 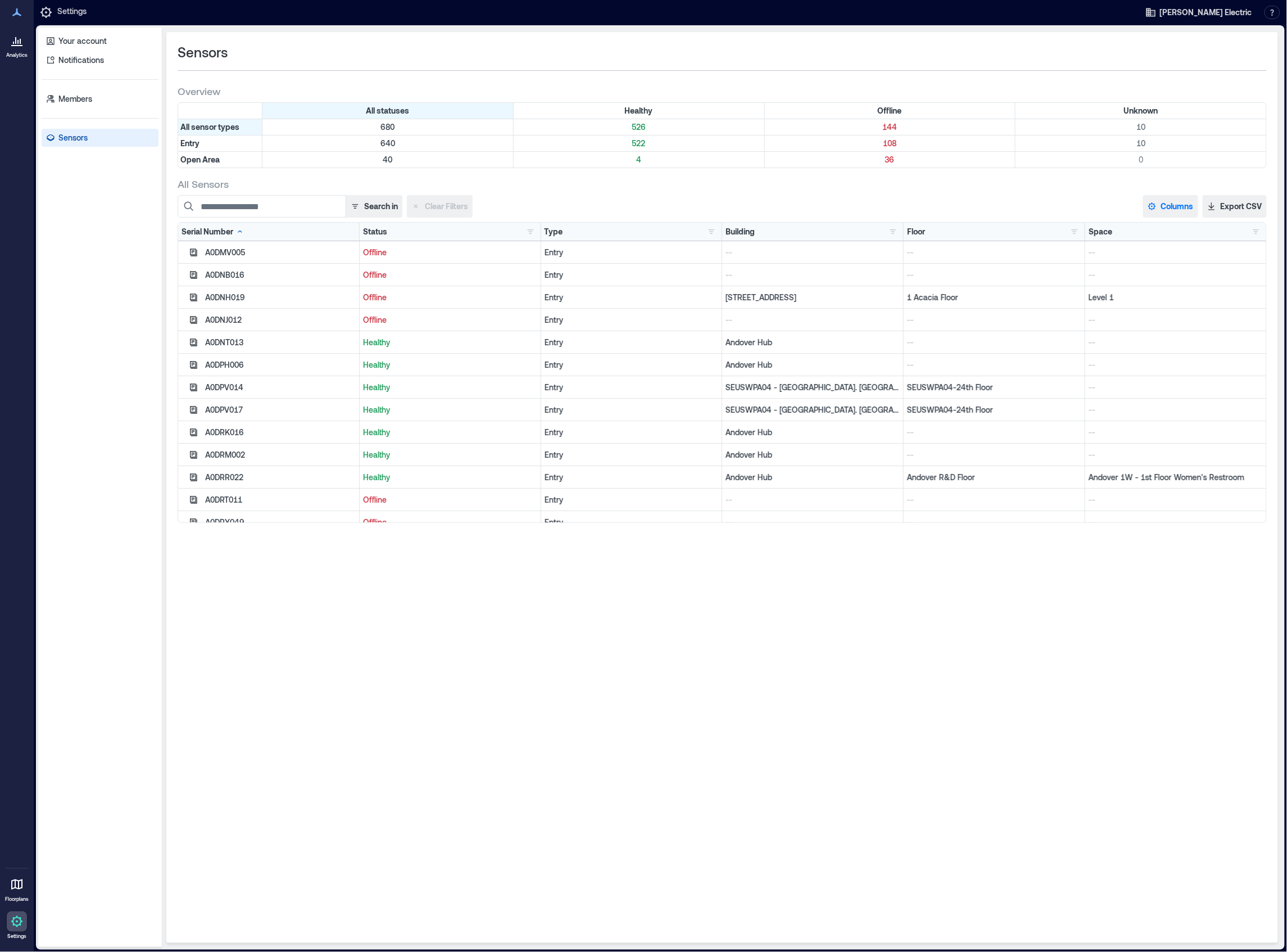 What do you see at coordinates (890, 160) in the screenshot?
I see `p: 36` at bounding box center [890, 160].